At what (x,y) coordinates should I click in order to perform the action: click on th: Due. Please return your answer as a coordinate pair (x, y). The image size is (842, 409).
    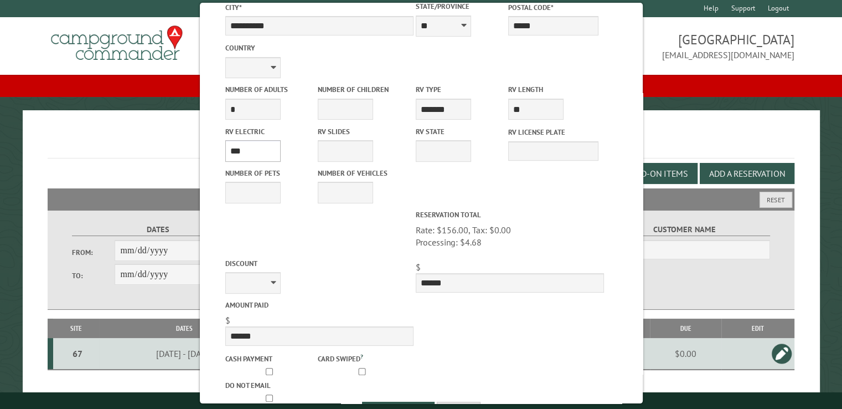
    Looking at the image, I should click on (685, 328).